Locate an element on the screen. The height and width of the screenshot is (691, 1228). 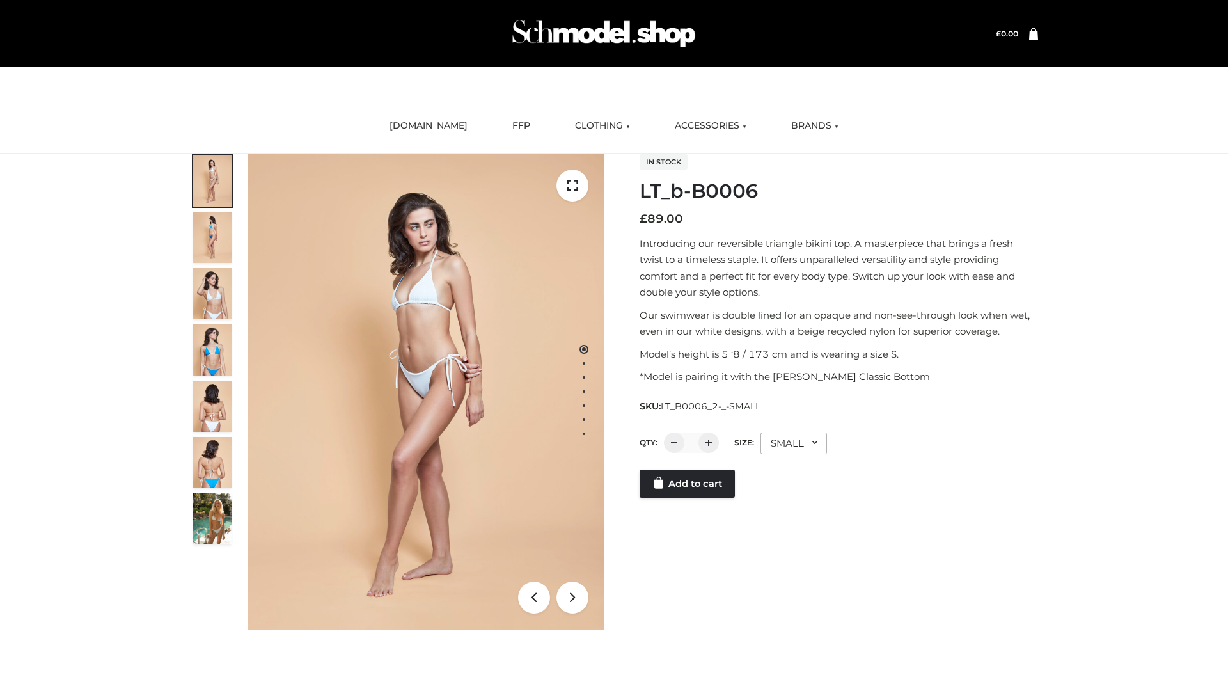
a: FFP is located at coordinates (521, 126).